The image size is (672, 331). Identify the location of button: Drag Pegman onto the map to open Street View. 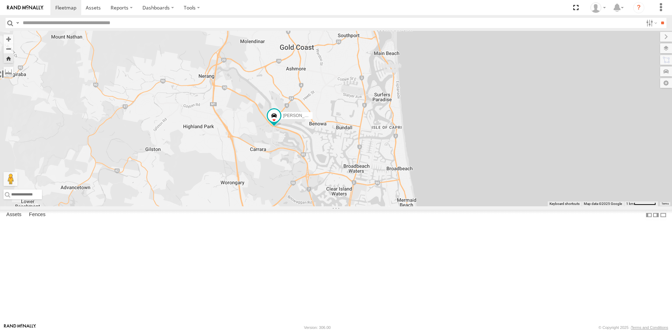
(11, 179).